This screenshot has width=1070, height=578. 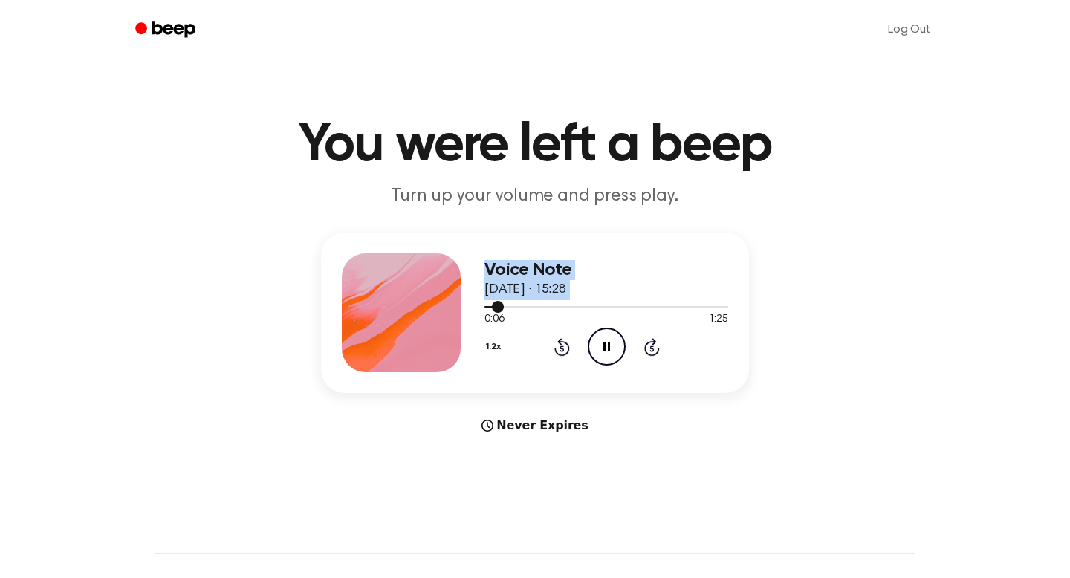 I want to click on div: Never Expires, so click(x=535, y=426).